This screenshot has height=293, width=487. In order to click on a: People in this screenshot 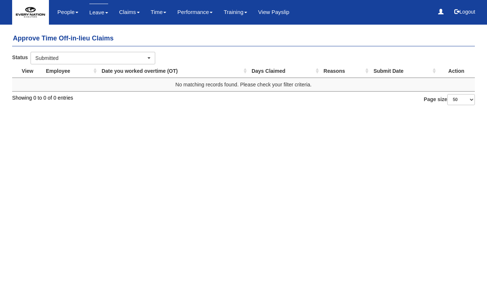, I will do `click(68, 12)`.